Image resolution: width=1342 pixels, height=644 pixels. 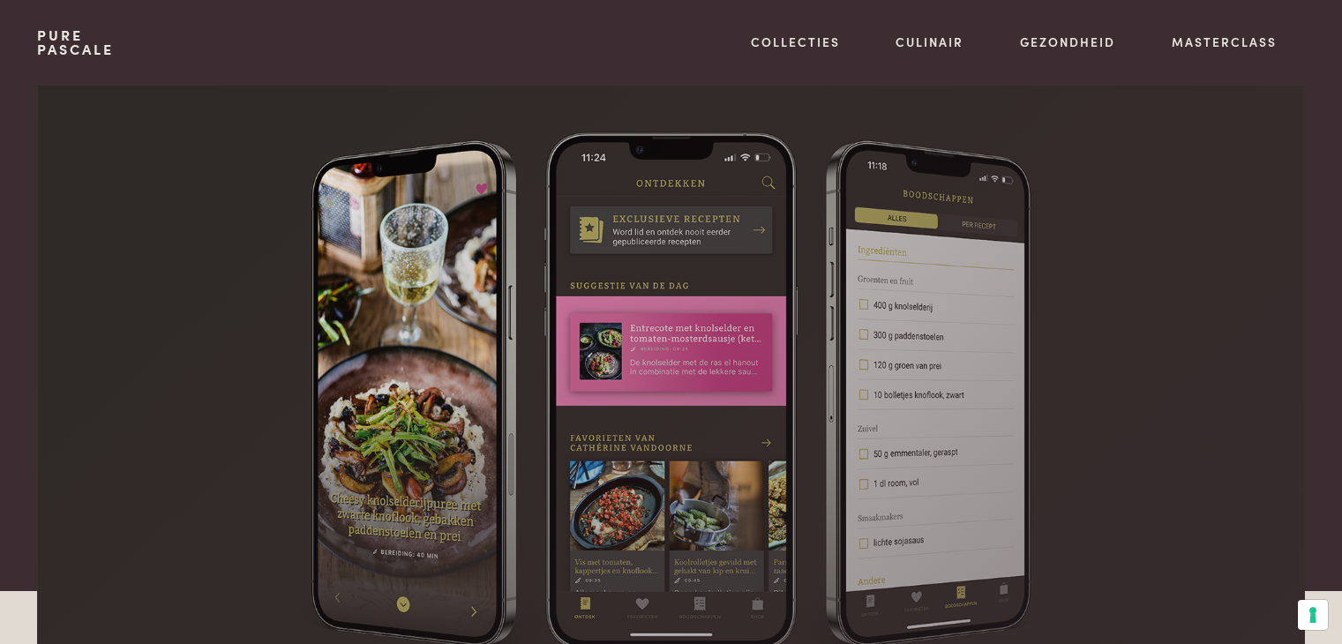 What do you see at coordinates (1313, 615) in the screenshot?
I see `button: Uw voorkeuren voor toestemming voor trackingtechnologieën` at bounding box center [1313, 615].